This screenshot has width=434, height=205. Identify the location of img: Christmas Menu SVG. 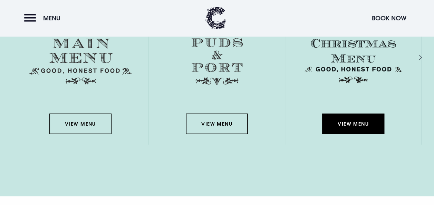
(353, 56).